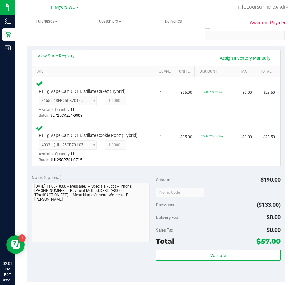 This screenshot has height=285, width=297. What do you see at coordinates (66, 115) in the screenshot?
I see `span: SEP25CKZ01-0909` at bounding box center [66, 115].